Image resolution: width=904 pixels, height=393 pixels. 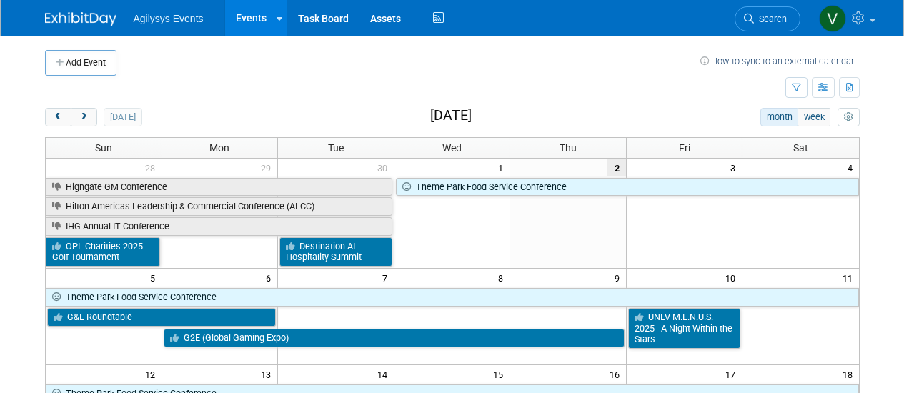 I want to click on span: 3, so click(x=735, y=167).